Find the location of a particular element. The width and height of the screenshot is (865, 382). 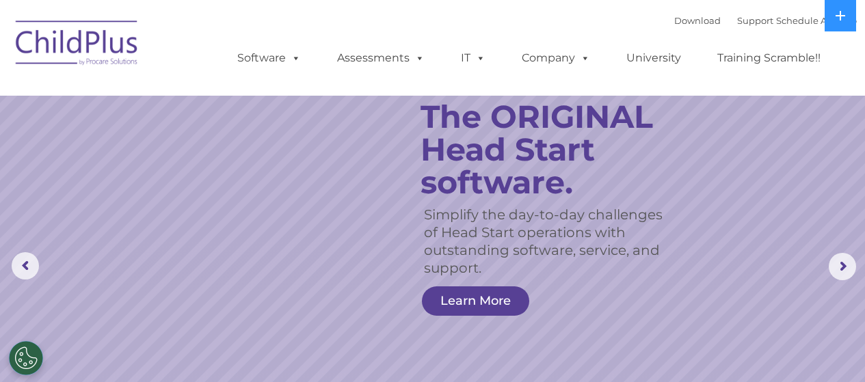

a: Schedule A Demo is located at coordinates (817, 21).